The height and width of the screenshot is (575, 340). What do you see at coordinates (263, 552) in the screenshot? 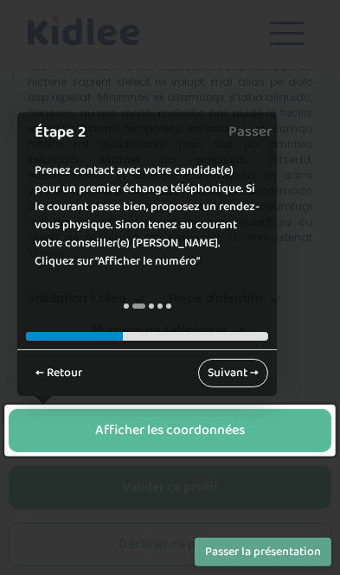
I see `button: Passer la présentation` at bounding box center [263, 552].